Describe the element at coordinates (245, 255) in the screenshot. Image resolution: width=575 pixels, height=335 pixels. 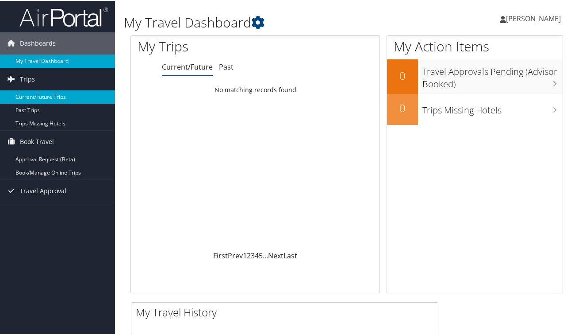
I see `a: 1` at that location.